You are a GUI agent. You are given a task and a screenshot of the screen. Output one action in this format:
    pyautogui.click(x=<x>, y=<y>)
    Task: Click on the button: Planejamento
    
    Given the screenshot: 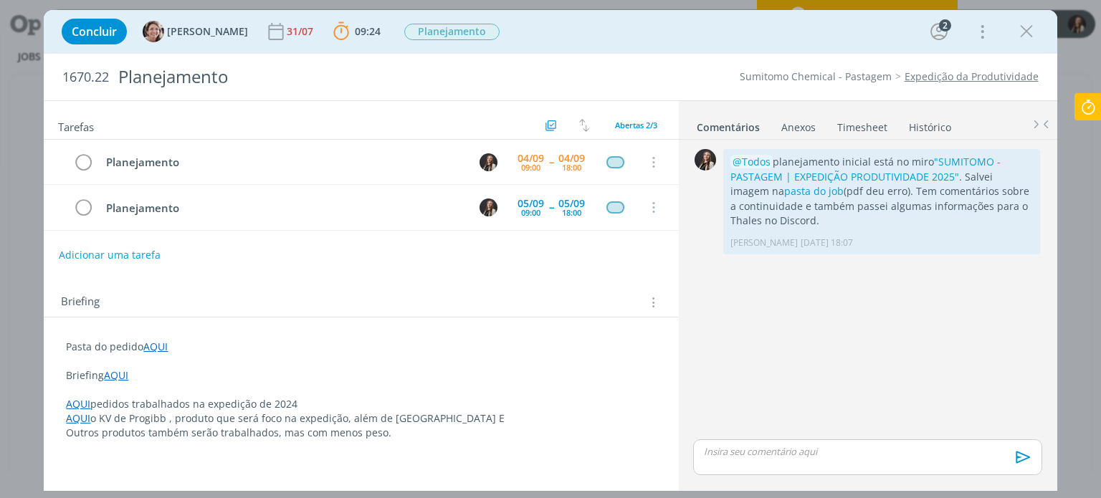 What is the action you would take?
    pyautogui.click(x=451, y=32)
    